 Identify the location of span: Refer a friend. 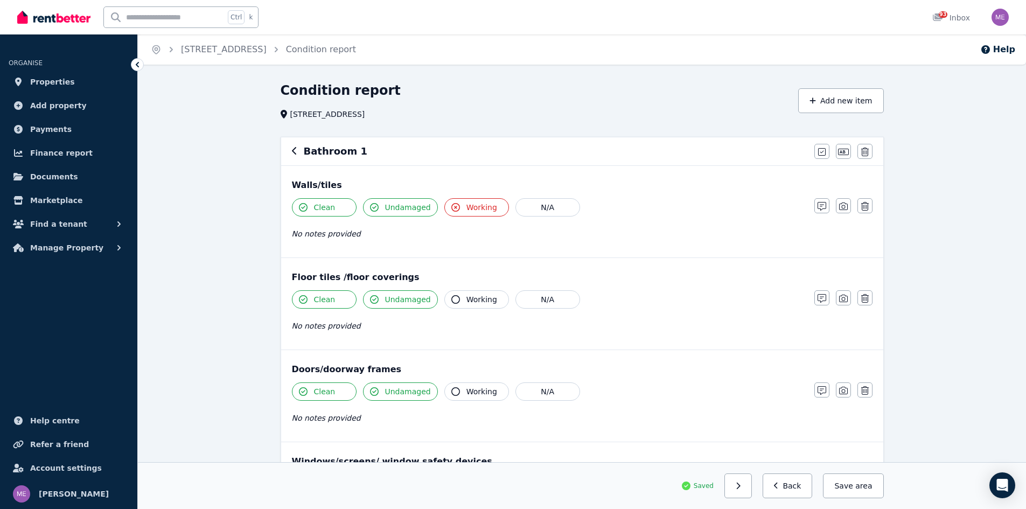
(59, 444).